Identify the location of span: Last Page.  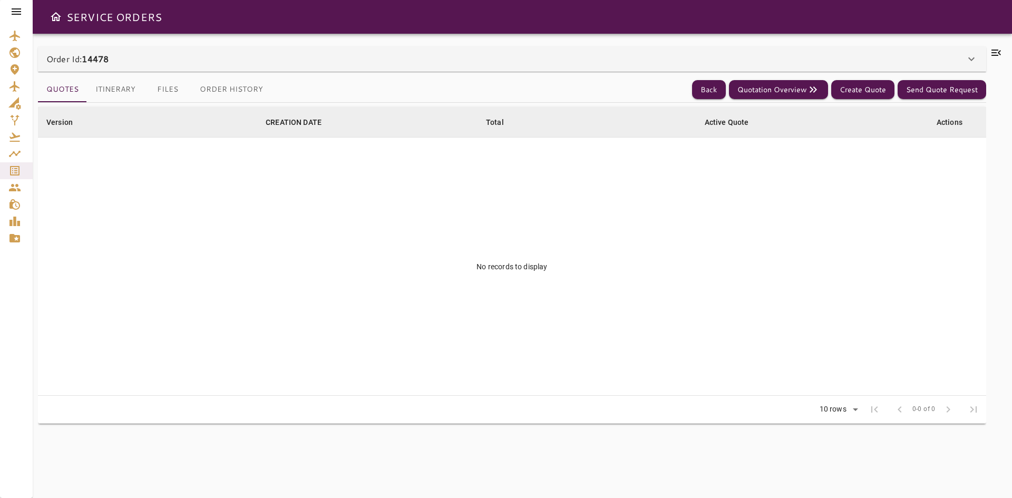
(974, 410).